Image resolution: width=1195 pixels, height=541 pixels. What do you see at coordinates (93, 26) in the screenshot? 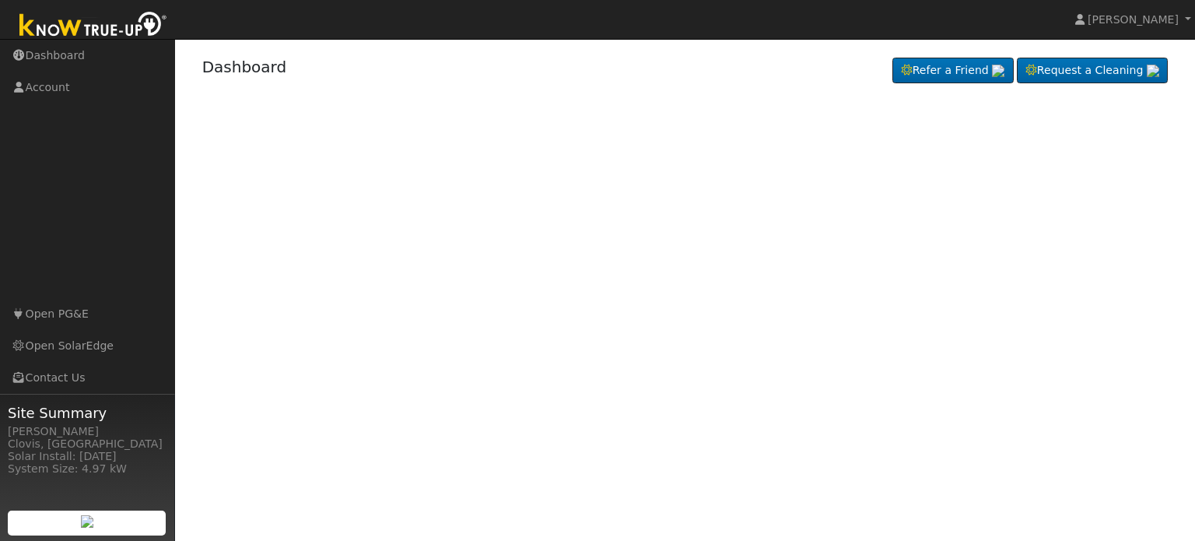
I see `img: Know True-Up` at bounding box center [93, 26].